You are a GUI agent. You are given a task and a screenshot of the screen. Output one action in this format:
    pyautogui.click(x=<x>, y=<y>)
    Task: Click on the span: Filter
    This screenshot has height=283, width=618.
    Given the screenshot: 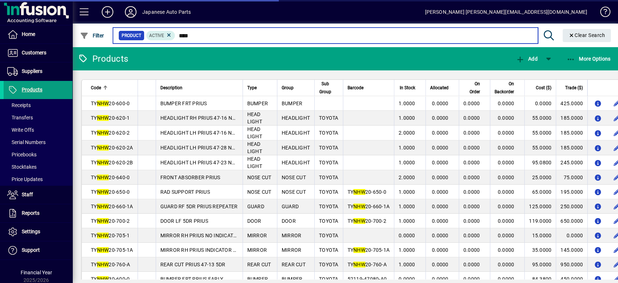 What is the action you would take?
    pyautogui.click(x=92, y=36)
    